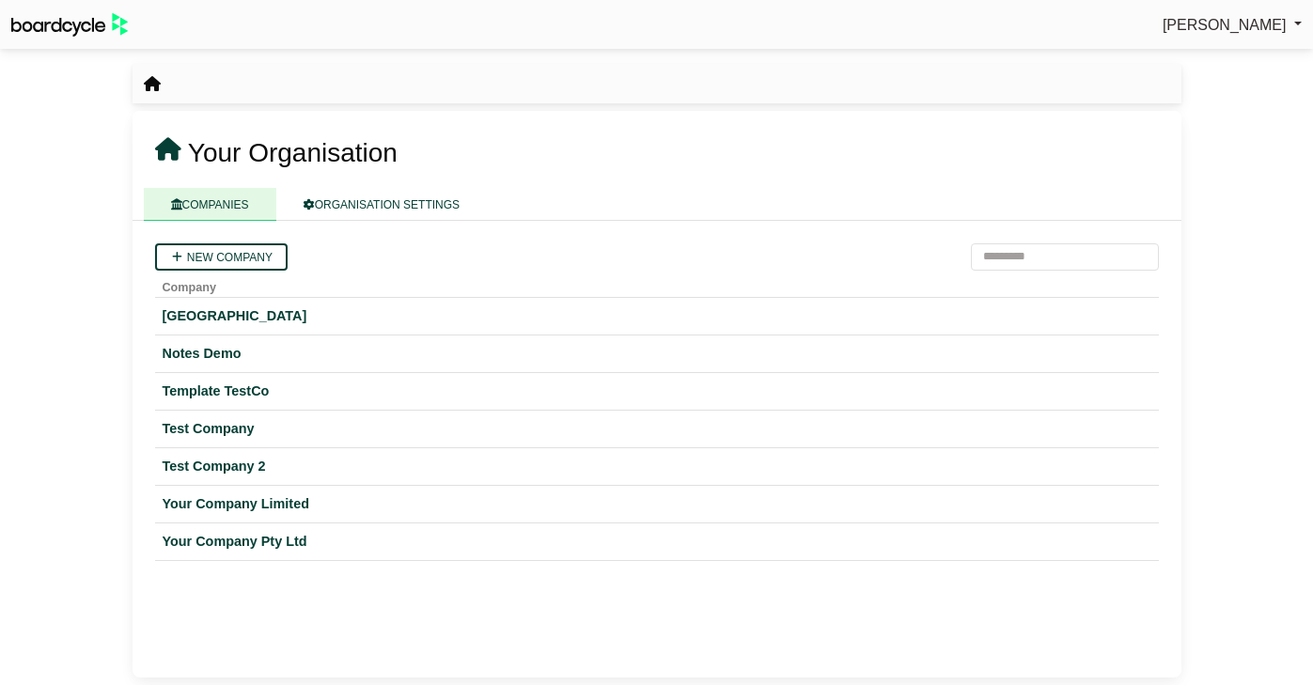 Image resolution: width=1313 pixels, height=685 pixels. I want to click on div: Template TestCo, so click(657, 391).